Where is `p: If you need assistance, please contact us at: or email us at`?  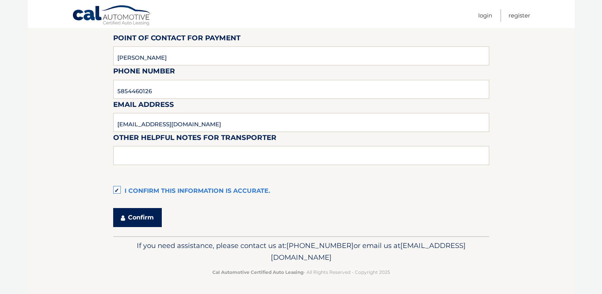
p: If you need assistance, please contact us at: or email us at is located at coordinates (301, 251).